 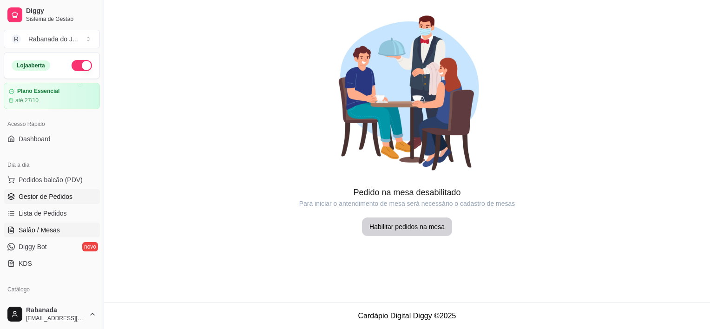 What do you see at coordinates (38, 91) in the screenshot?
I see `article: Plano Essencial` at bounding box center [38, 91].